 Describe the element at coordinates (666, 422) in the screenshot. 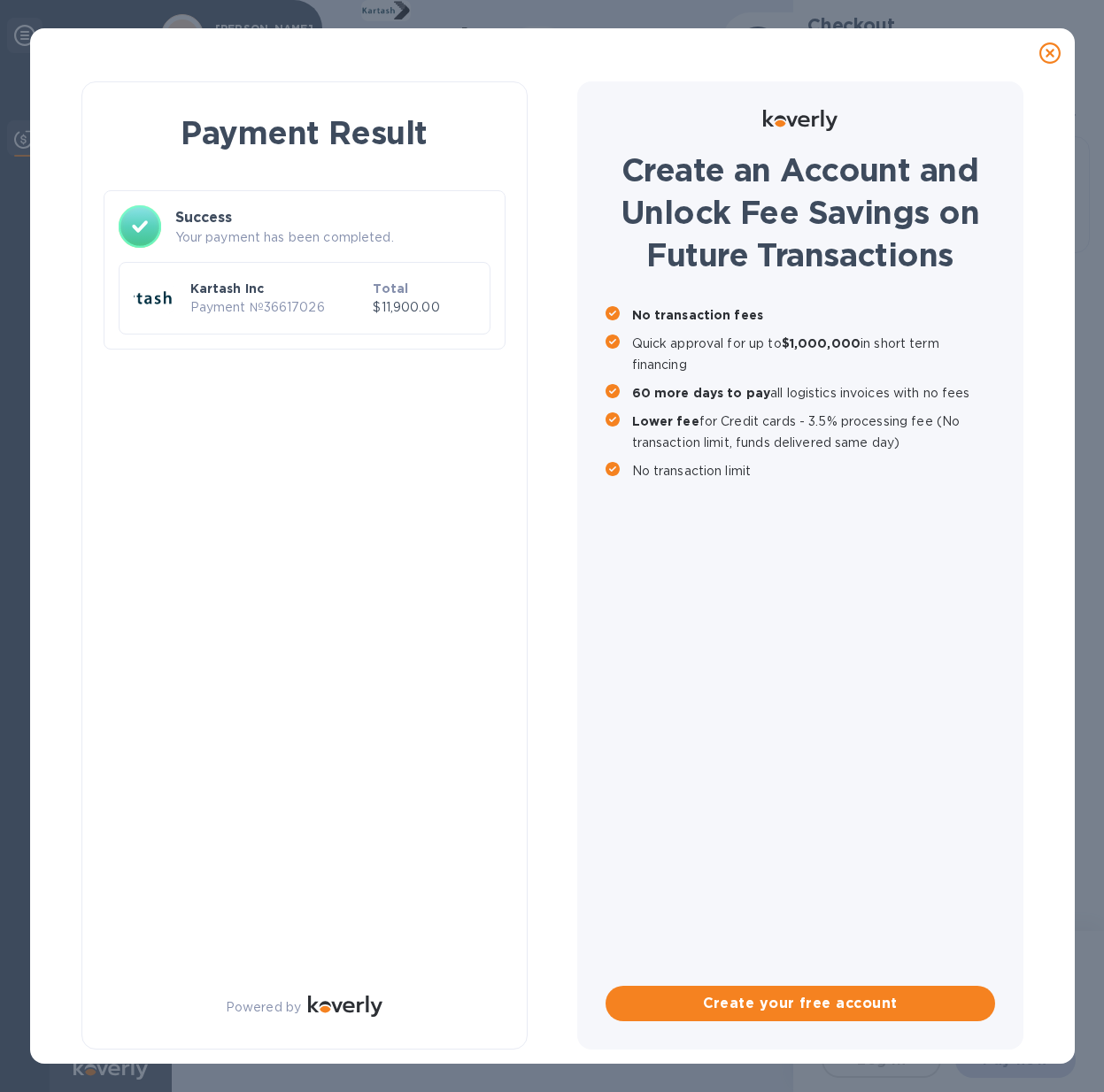

I see `b: Lower fee` at that location.